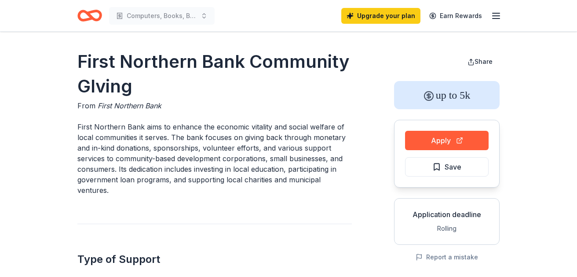  I want to click on button: Report a mistake, so click(447, 257).